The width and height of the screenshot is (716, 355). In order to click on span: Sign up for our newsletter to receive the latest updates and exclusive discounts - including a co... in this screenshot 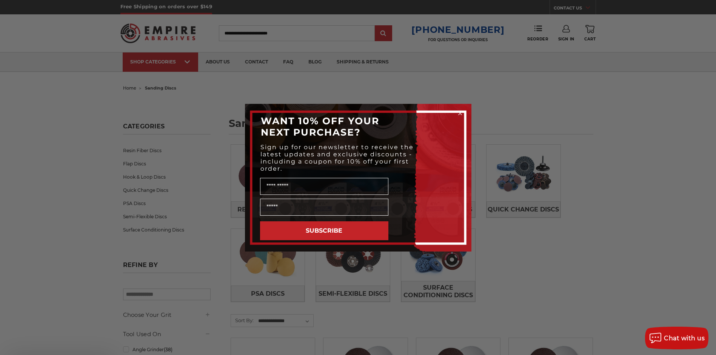, I will do `click(337, 158)`.